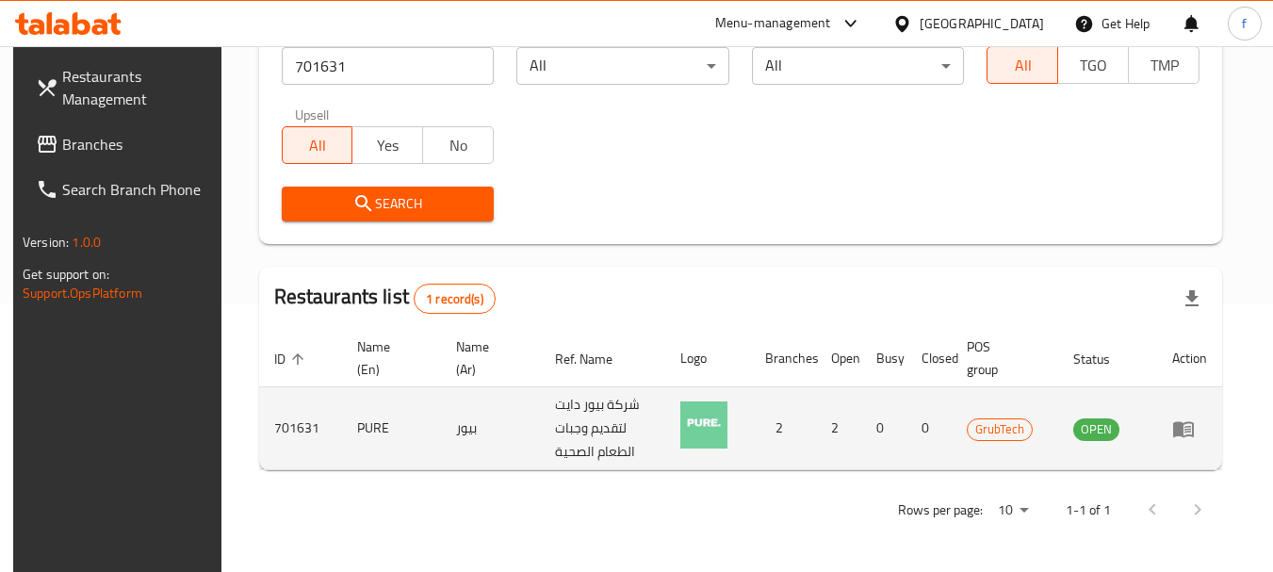 The image size is (1273, 572). I want to click on a: Restaurants Management, so click(123, 88).